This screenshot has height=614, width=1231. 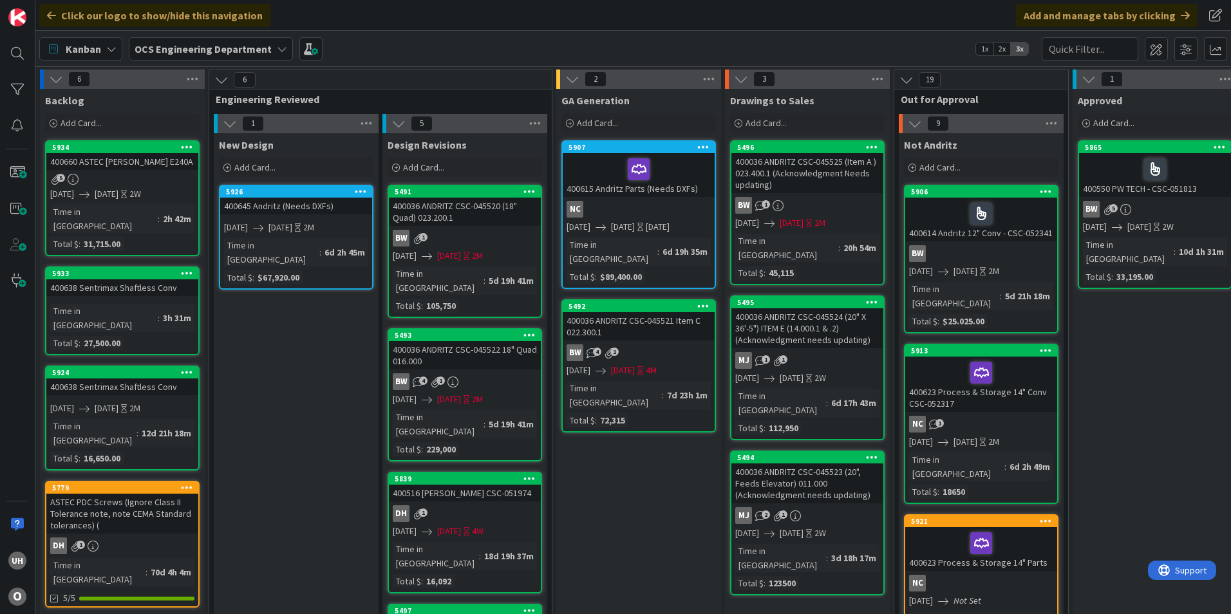 I want to click on div: 31,715.00, so click(x=102, y=244).